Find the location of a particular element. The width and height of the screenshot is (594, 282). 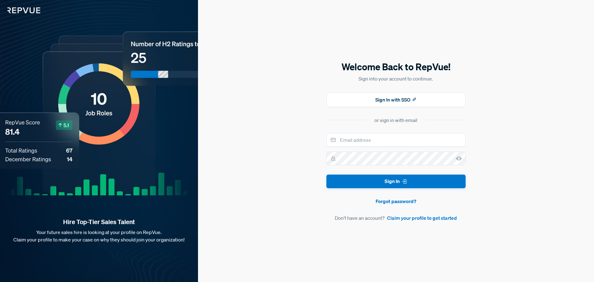

input: Email address is located at coordinates (396, 140).